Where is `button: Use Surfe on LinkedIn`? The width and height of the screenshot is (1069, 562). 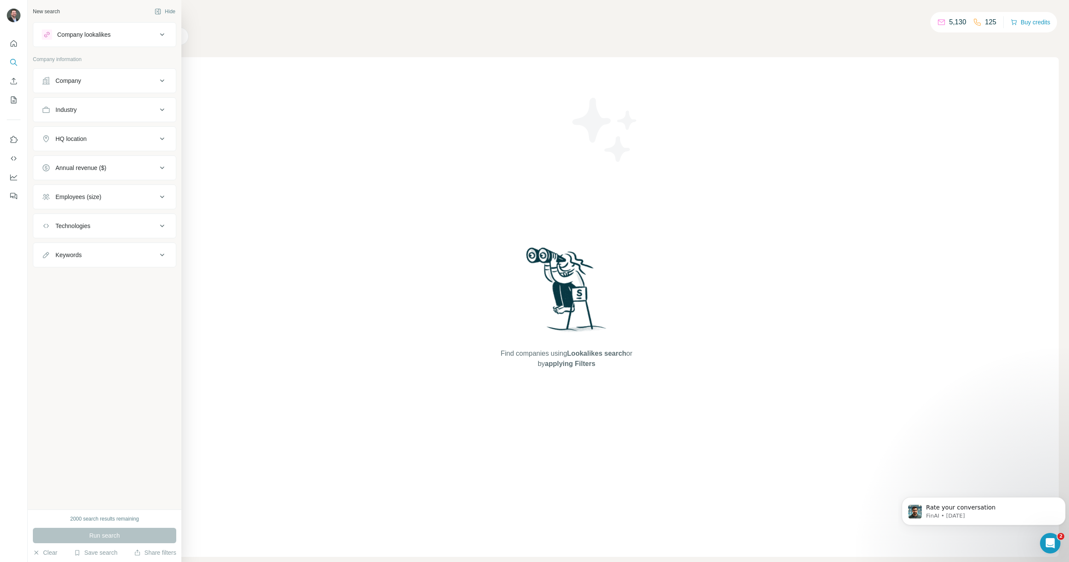 button: Use Surfe on LinkedIn is located at coordinates (14, 140).